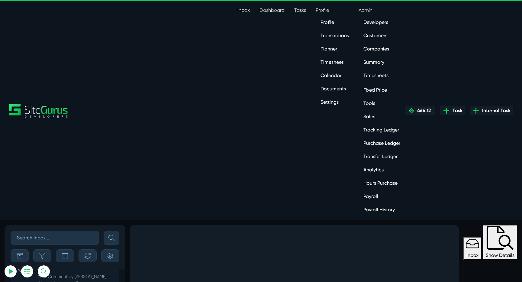 The image size is (522, 282). I want to click on a: Fixed Price, so click(382, 90).